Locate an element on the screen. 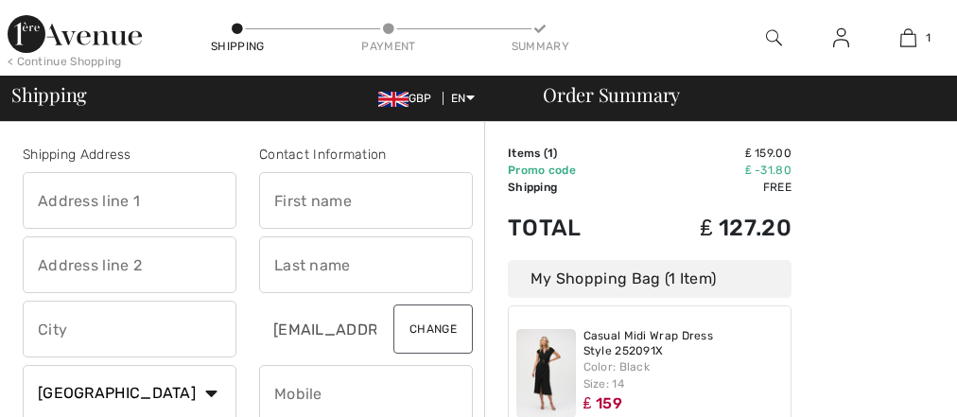 The width and height of the screenshot is (957, 417). td: ₤ 127.20 is located at coordinates (712, 228).